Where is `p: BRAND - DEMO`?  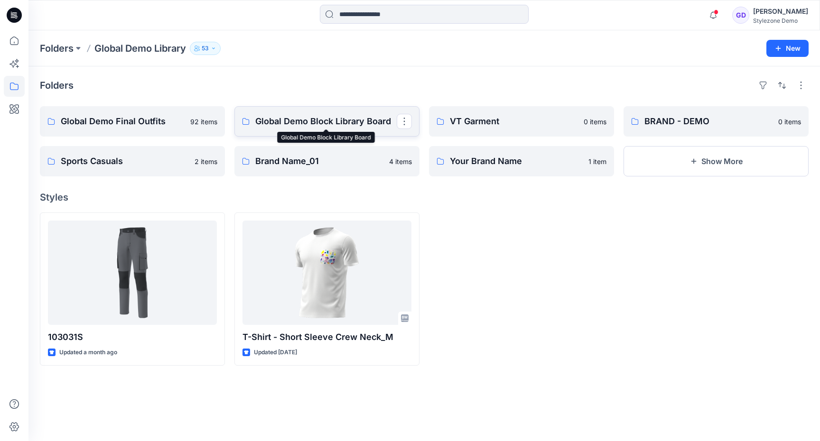
p: BRAND - DEMO is located at coordinates (708, 121).